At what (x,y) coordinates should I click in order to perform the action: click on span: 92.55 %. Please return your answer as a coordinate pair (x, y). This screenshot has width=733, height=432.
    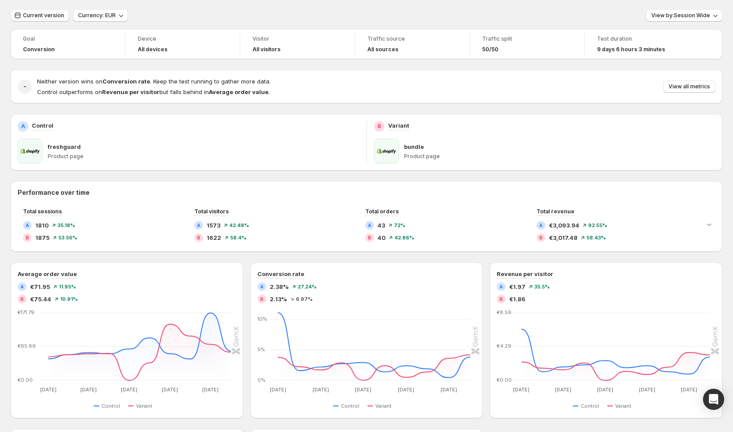
    Looking at the image, I should click on (597, 225).